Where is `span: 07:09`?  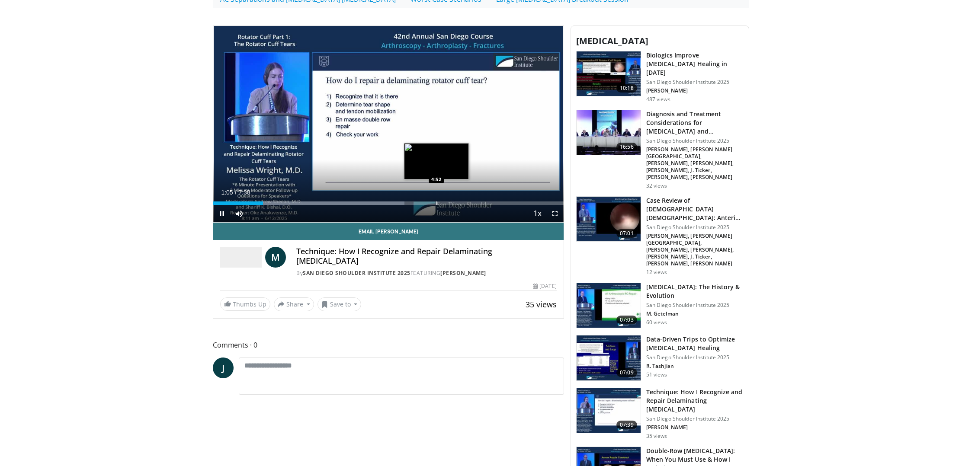 span: 07:09 is located at coordinates (627, 373).